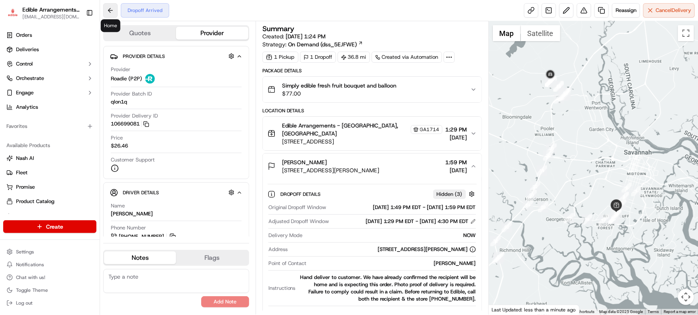 This screenshot has height=315, width=698. What do you see at coordinates (534, 310) in the screenshot?
I see `div: Last Updated: less than a minute ago` at bounding box center [534, 310].